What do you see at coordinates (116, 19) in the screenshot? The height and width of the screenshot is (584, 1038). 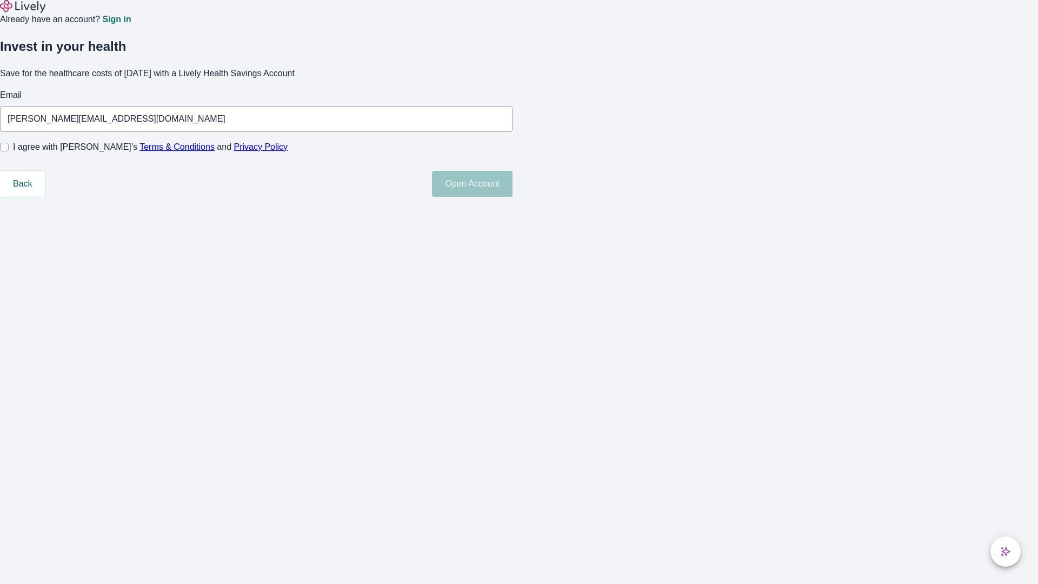 I see `a: Sign in` at bounding box center [116, 19].